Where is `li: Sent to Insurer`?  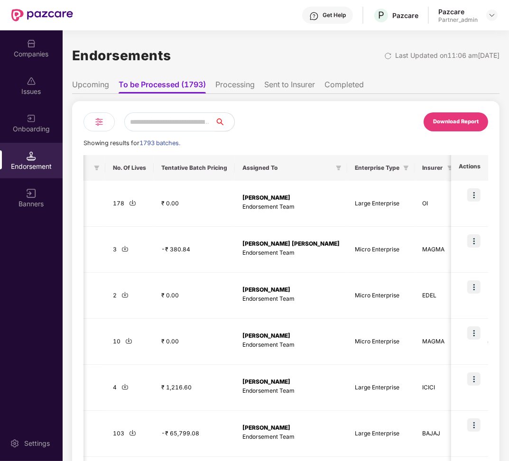 li: Sent to Insurer is located at coordinates (290, 86).